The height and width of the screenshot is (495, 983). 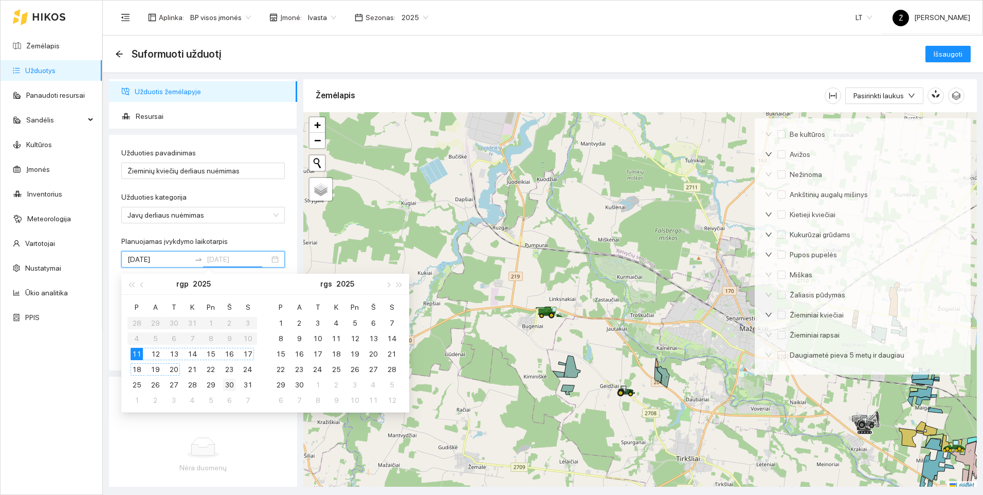 I want to click on span: Ivasta, so click(x=322, y=17).